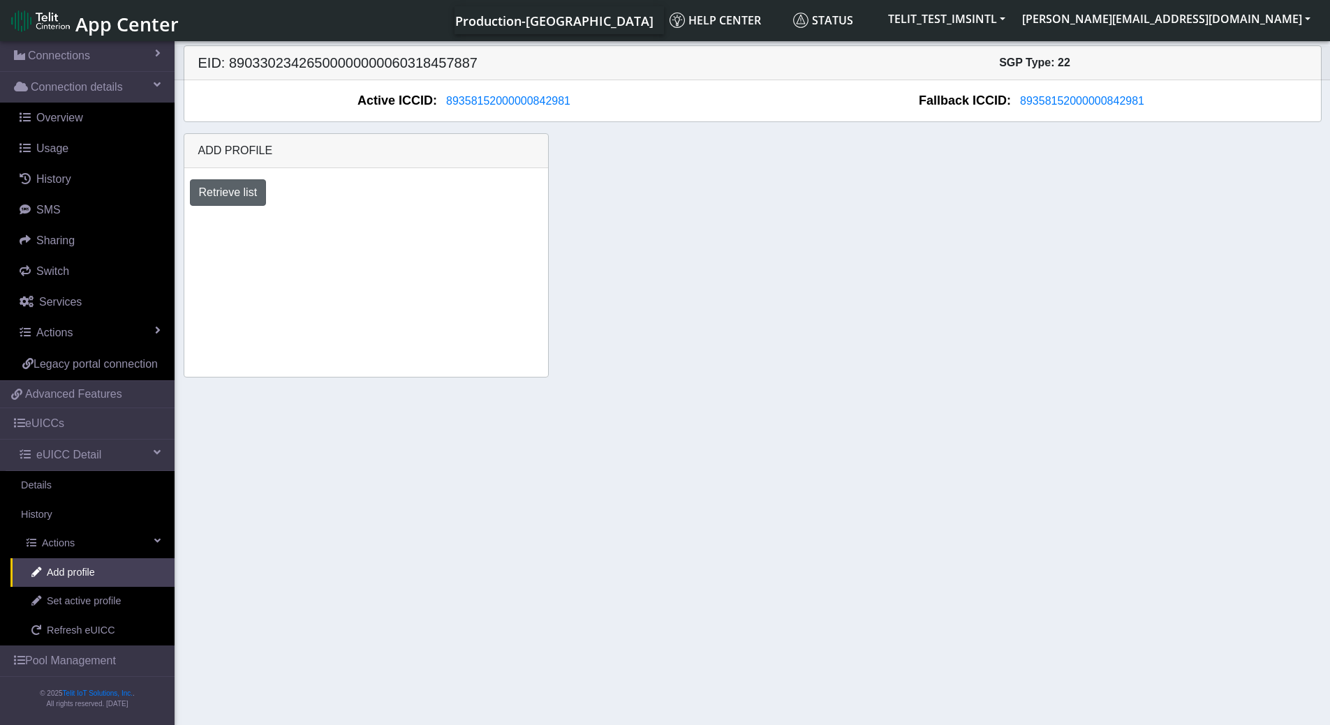 The image size is (1330, 725). I want to click on a: SMS, so click(90, 210).